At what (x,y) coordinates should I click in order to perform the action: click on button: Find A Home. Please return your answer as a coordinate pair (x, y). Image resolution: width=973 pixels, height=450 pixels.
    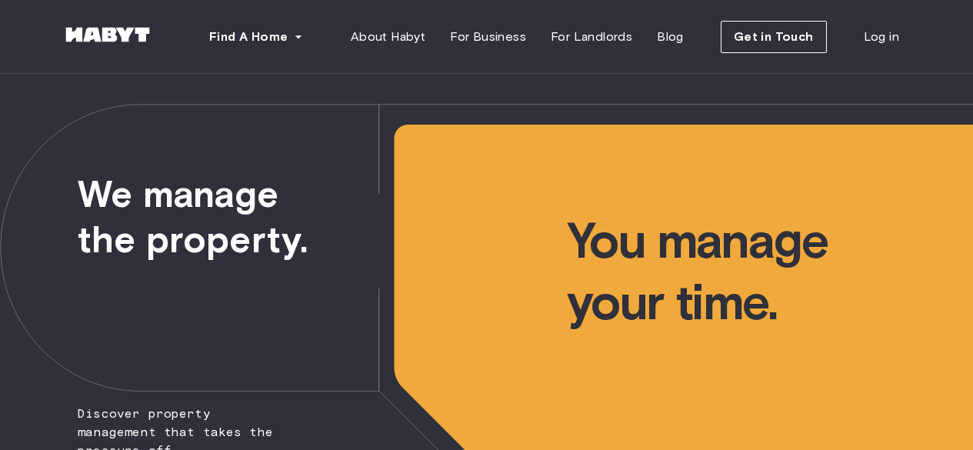
    Looking at the image, I should click on (256, 37).